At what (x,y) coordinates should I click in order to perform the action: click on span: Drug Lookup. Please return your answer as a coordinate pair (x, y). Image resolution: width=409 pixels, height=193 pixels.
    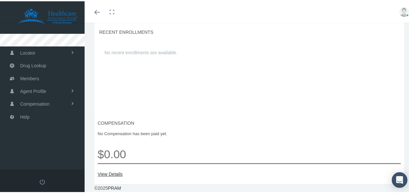
    Looking at the image, I should click on (33, 64).